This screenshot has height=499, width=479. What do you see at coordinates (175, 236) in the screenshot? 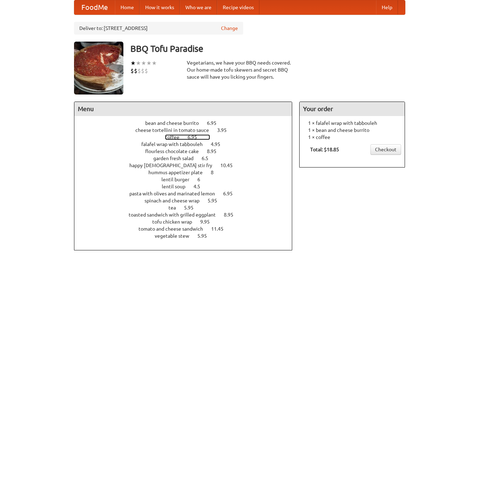
I see `span: vegetable stew` at bounding box center [175, 236].